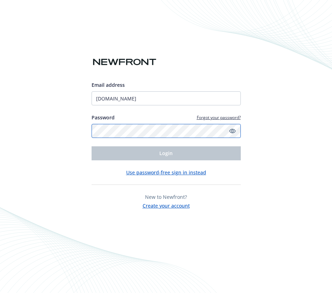 This screenshot has width=332, height=293. Describe the element at coordinates (108, 85) in the screenshot. I see `span: Email address` at that location.